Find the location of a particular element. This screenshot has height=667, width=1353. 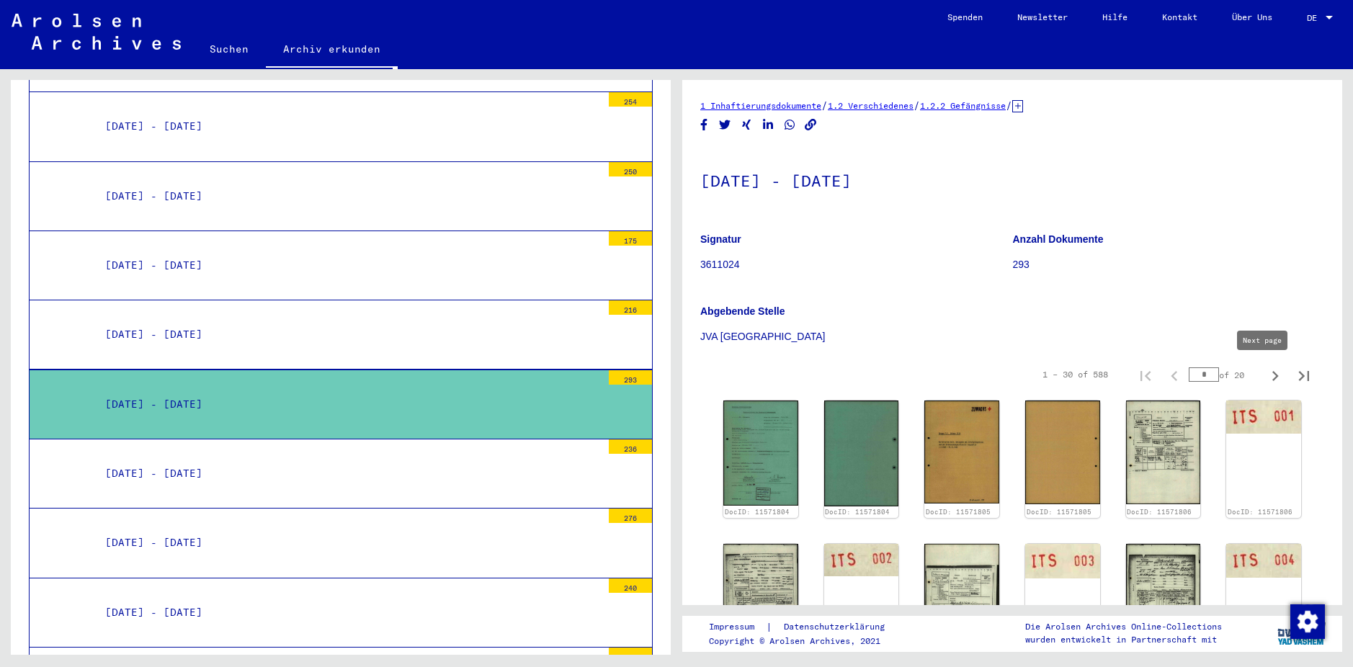

button: Previous page is located at coordinates (1175, 375).